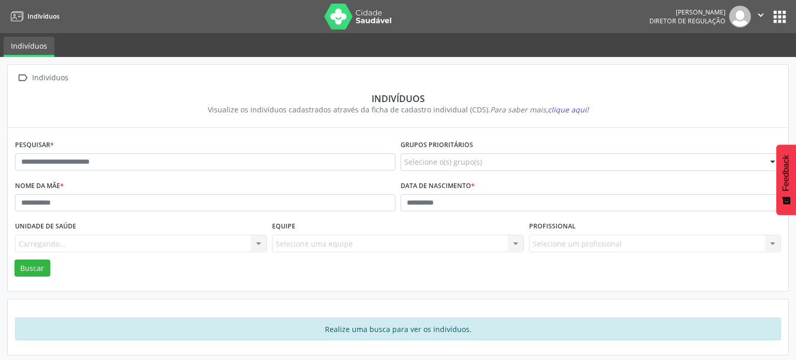 This screenshot has width=796, height=360. What do you see at coordinates (39, 186) in the screenshot?
I see `label: Nome da mãe` at bounding box center [39, 186].